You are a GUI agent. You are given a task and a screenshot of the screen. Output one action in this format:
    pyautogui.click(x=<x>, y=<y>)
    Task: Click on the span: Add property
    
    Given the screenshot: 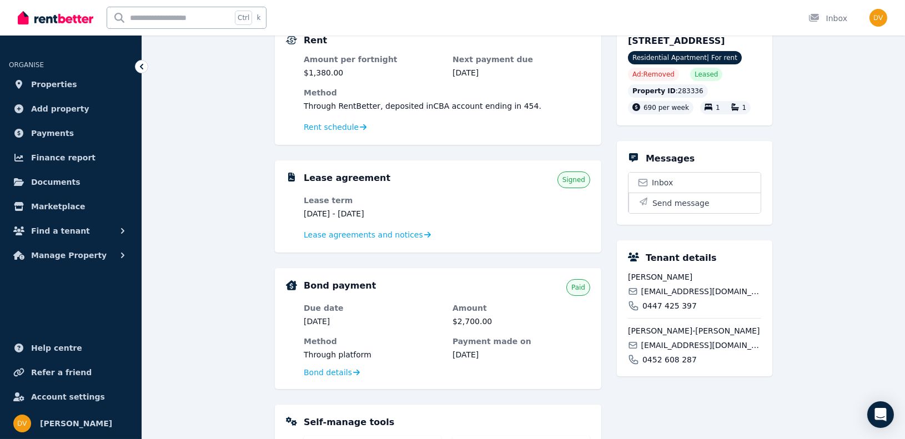 What is the action you would take?
    pyautogui.click(x=60, y=109)
    